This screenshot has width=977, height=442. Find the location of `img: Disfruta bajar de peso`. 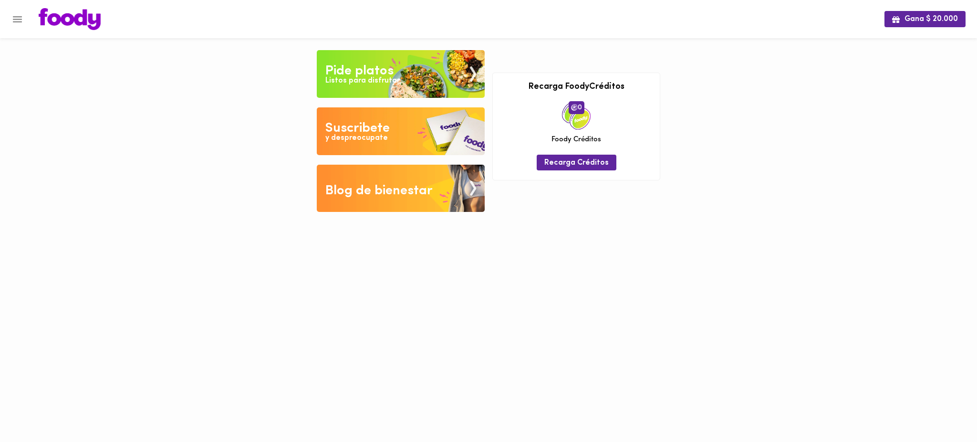

img: Disfruta bajar de peso is located at coordinates (401, 131).